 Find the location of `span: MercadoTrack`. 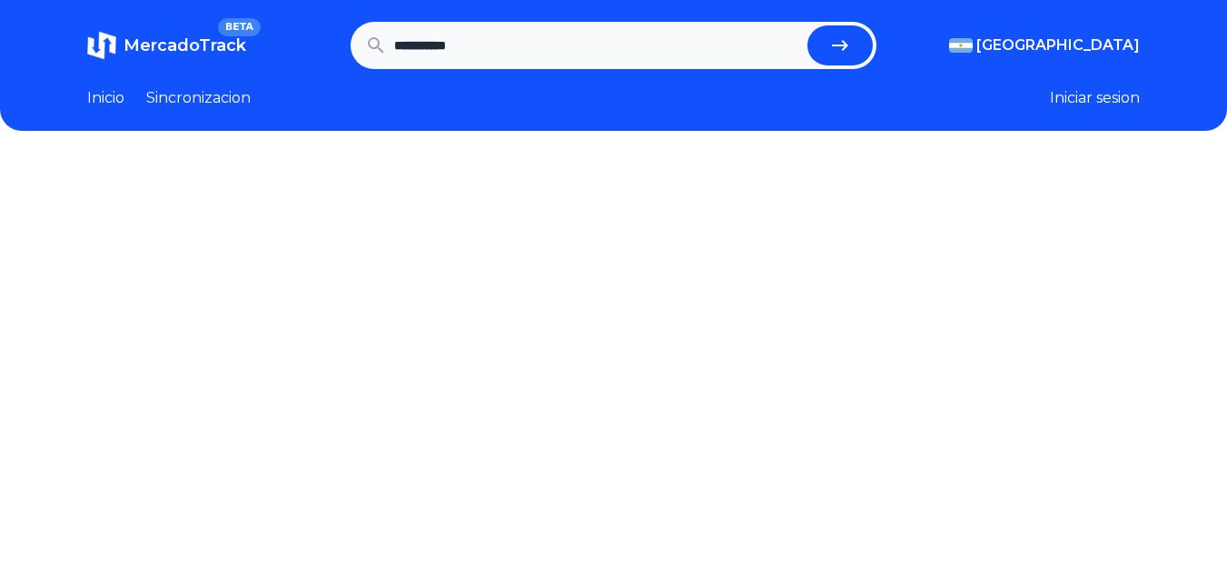

span: MercadoTrack is located at coordinates (184, 45).